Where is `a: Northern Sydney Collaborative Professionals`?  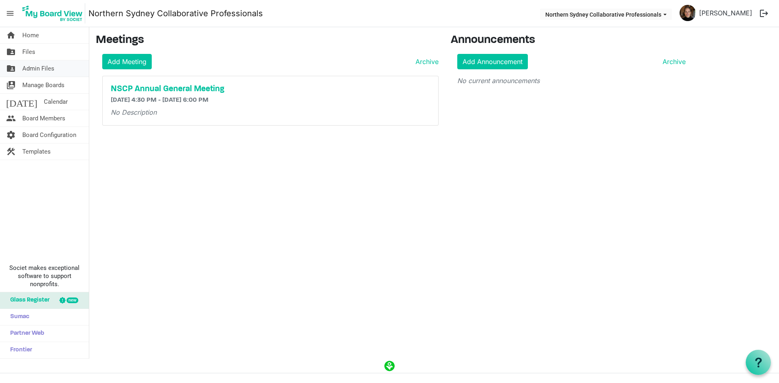
a: Northern Sydney Collaborative Professionals is located at coordinates (176, 13).